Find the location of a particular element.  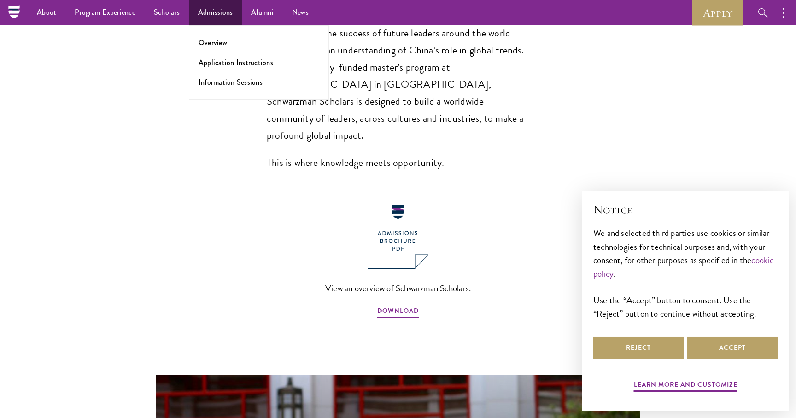

button: Reject is located at coordinates (638, 348).